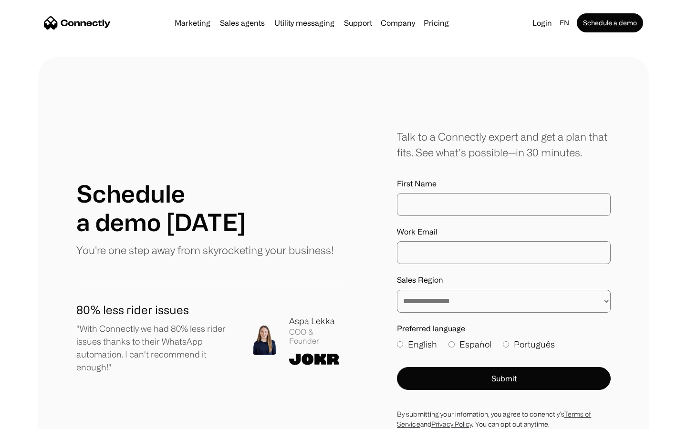 This screenshot has height=429, width=687. What do you see at coordinates (564, 23) in the screenshot?
I see `div: en` at bounding box center [564, 23].